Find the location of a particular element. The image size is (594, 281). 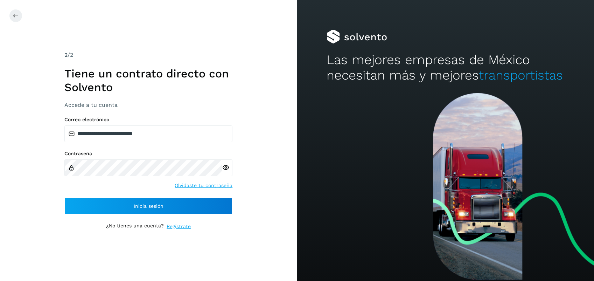

h1: Tiene un contrato directo con Solvento is located at coordinates (148, 80).